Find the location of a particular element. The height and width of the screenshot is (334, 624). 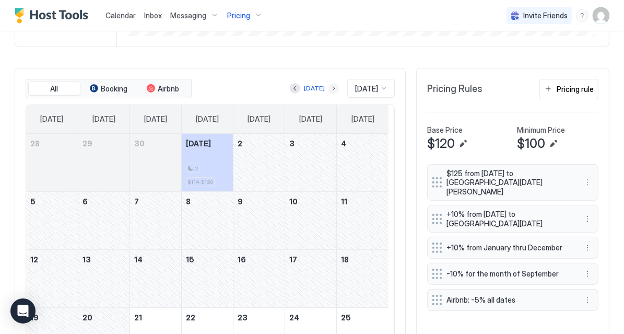

td: October 15, 2025 is located at coordinates (207, 278).